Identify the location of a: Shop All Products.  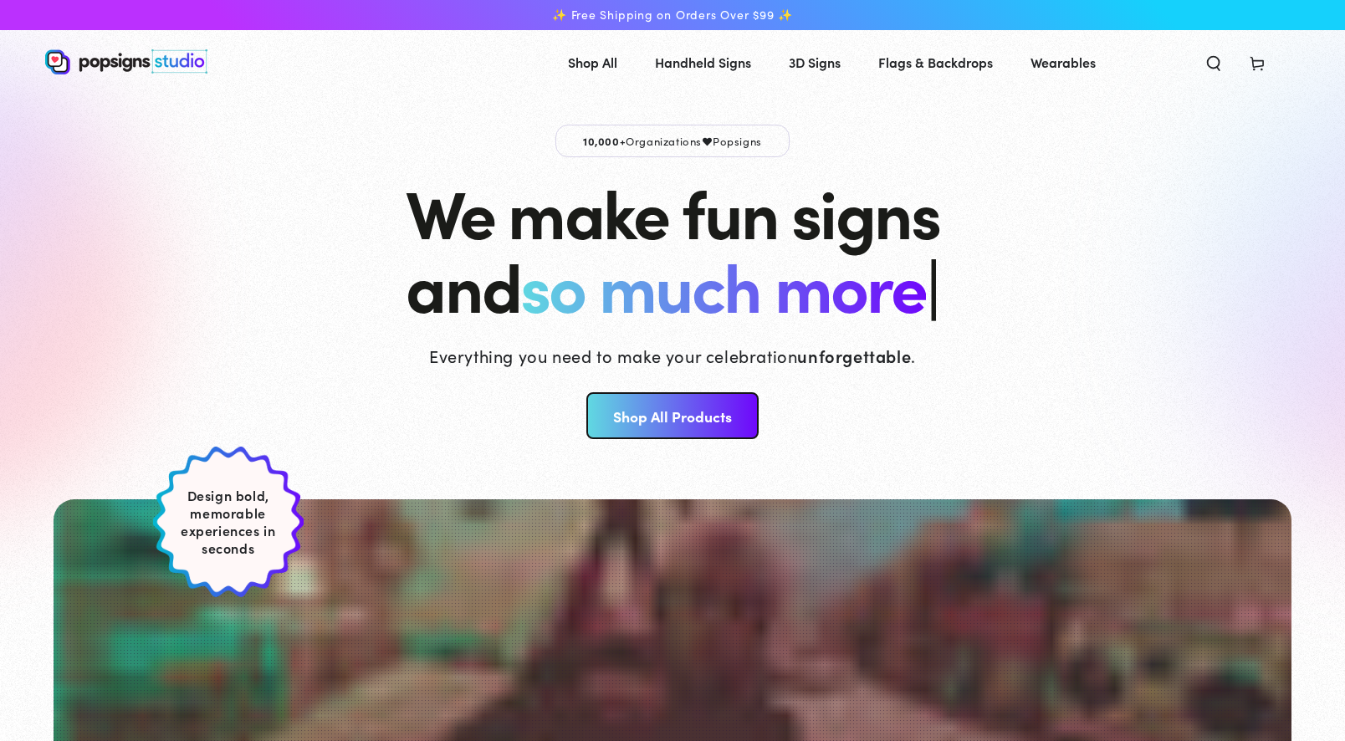
(672, 416).